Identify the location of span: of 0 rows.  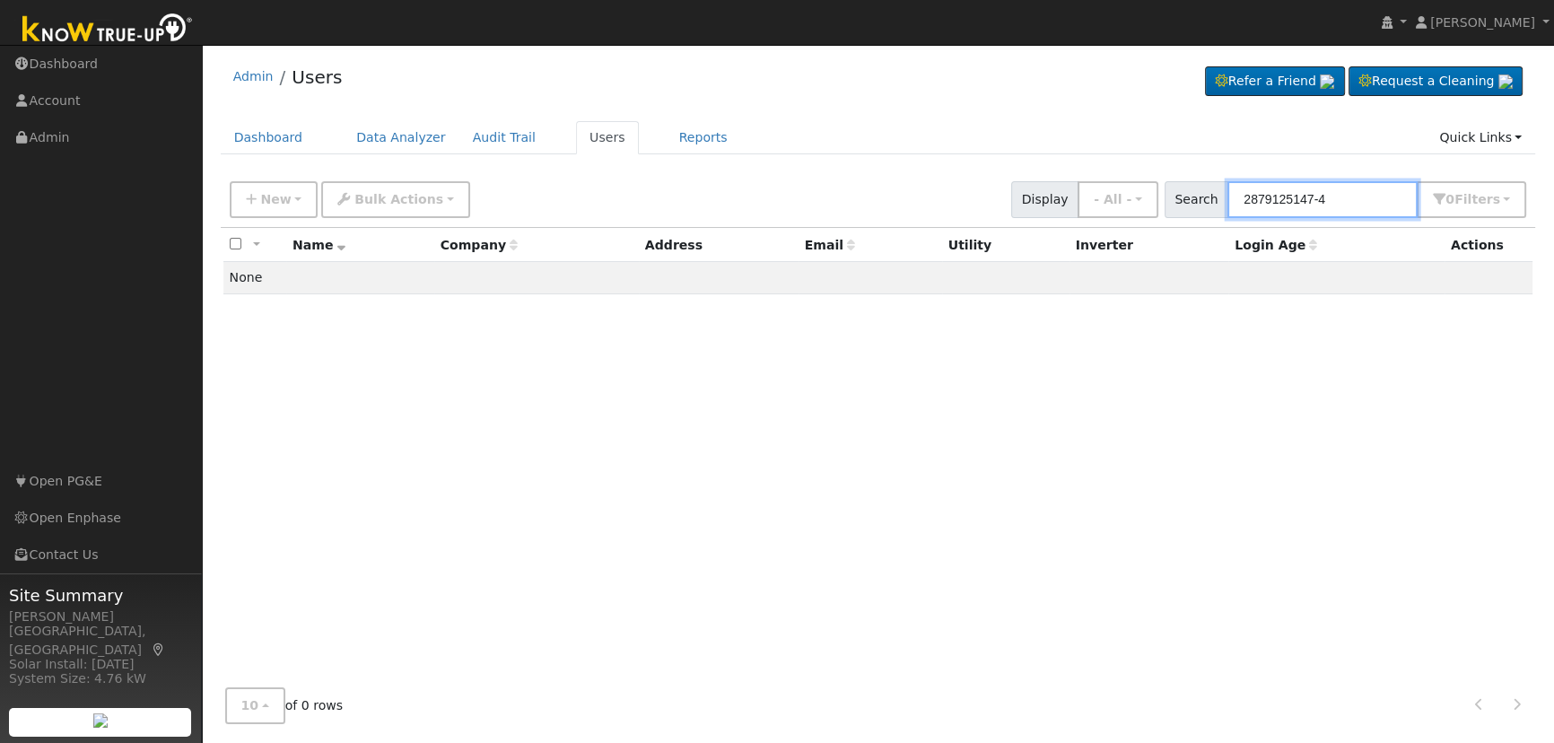
(284, 705).